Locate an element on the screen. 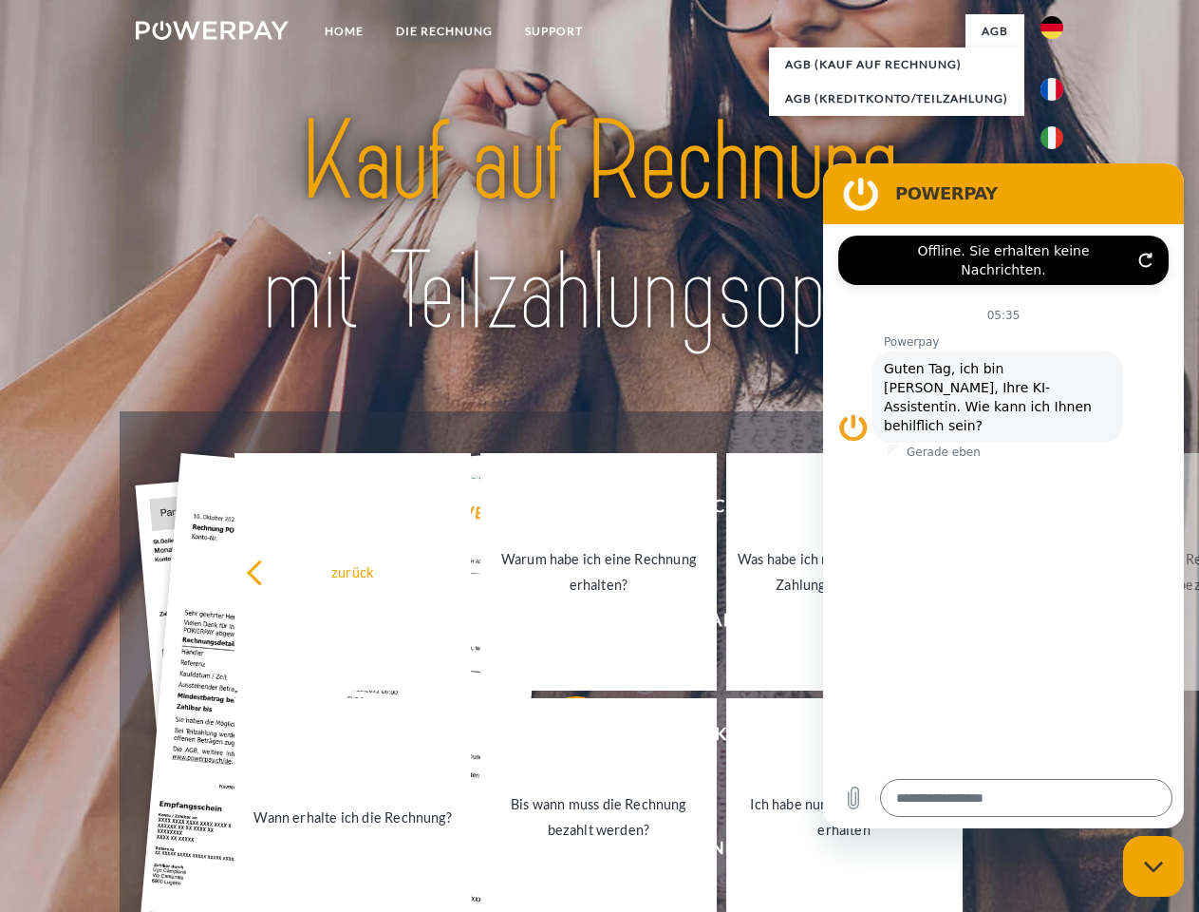 The image size is (1199, 912). div: Wann erhalte ich die Rechnung? is located at coordinates (352, 816).